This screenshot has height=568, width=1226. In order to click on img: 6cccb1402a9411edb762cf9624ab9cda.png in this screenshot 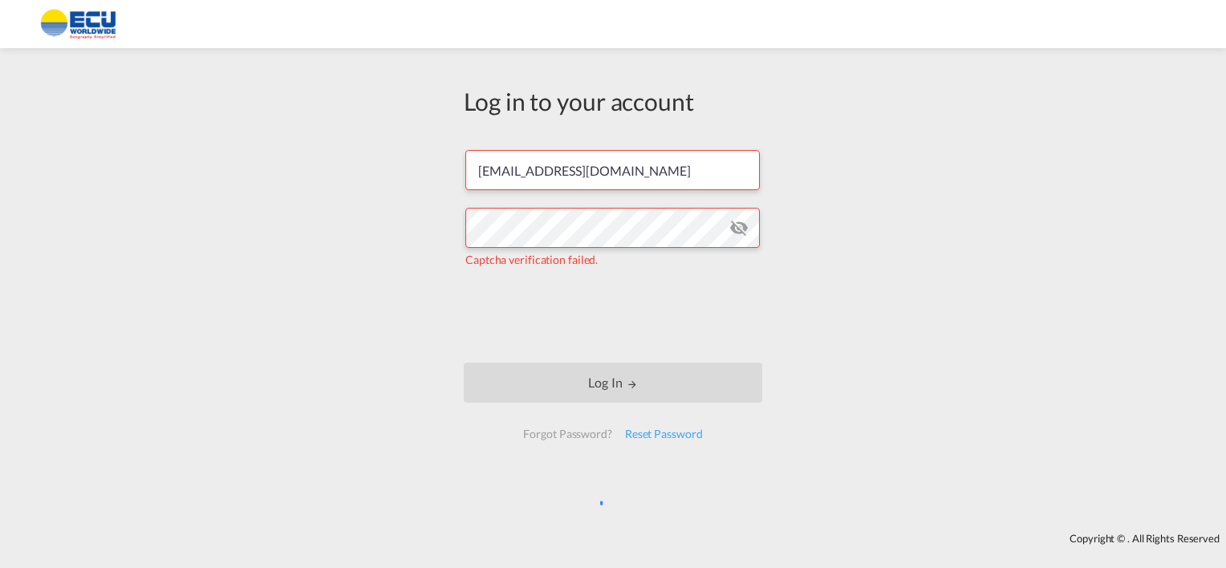, I will do `click(78, 24)`.